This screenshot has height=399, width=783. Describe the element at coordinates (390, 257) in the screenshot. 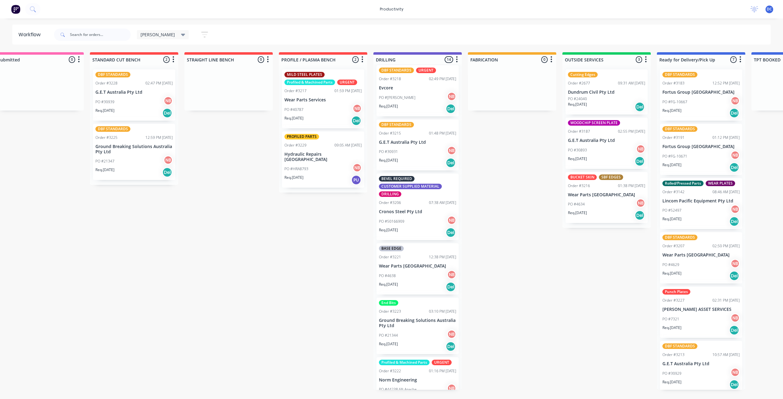

I see `div: Order #3221` at that location.